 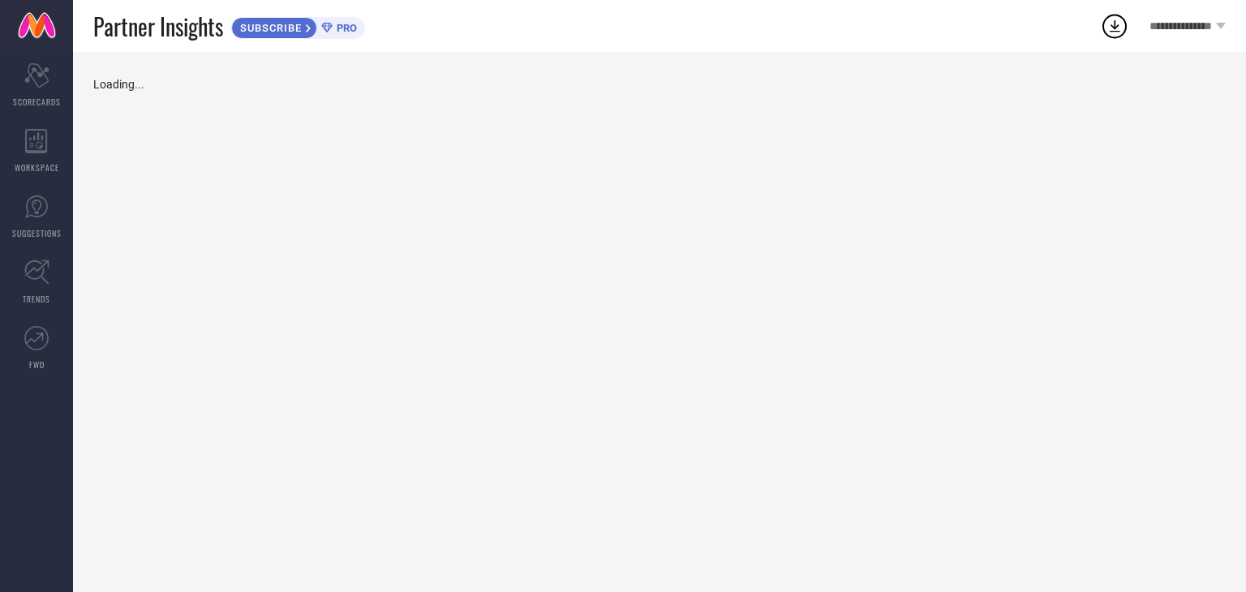 What do you see at coordinates (37, 101) in the screenshot?
I see `span: SCORECARDS` at bounding box center [37, 101].